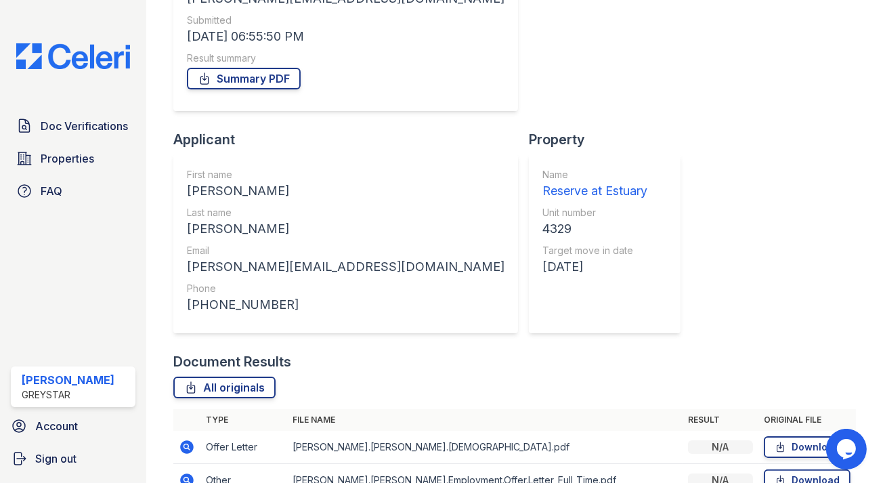 Image resolution: width=883 pixels, height=483 pixels. Describe the element at coordinates (594, 213) in the screenshot. I see `div: Unit number` at that location.